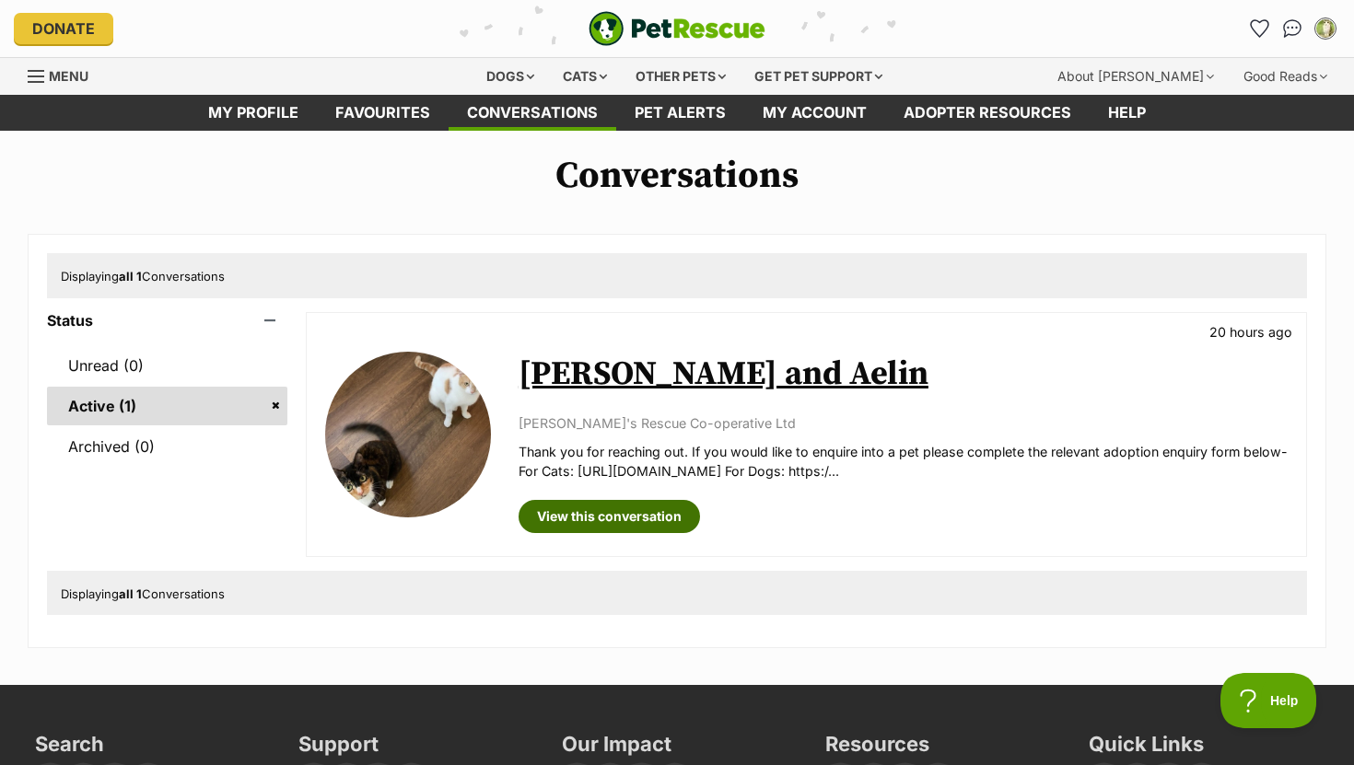  I want to click on ul: Account quick links, so click(1292, 29).